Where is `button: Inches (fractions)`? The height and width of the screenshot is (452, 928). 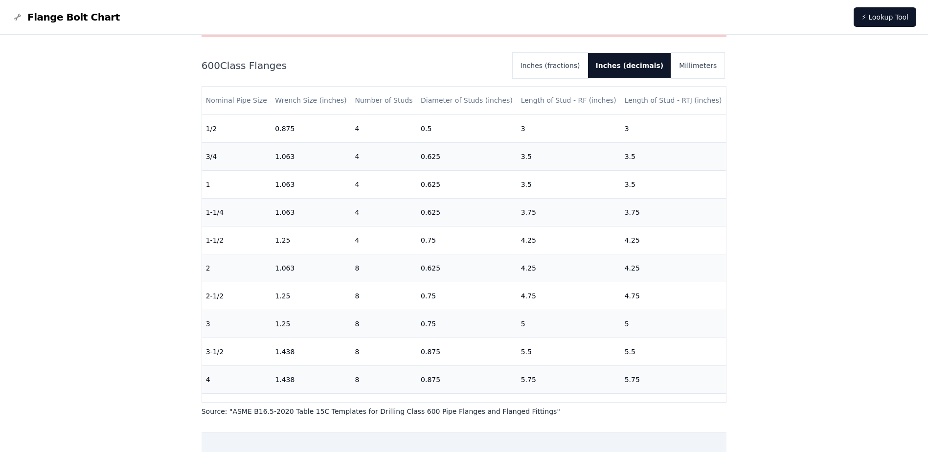
button: Inches (fractions) is located at coordinates (551, 66).